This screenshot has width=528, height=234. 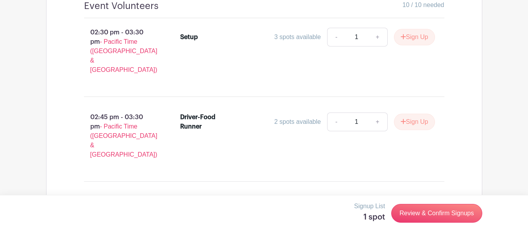 What do you see at coordinates (189, 37) in the screenshot?
I see `div: Setup` at bounding box center [189, 37].